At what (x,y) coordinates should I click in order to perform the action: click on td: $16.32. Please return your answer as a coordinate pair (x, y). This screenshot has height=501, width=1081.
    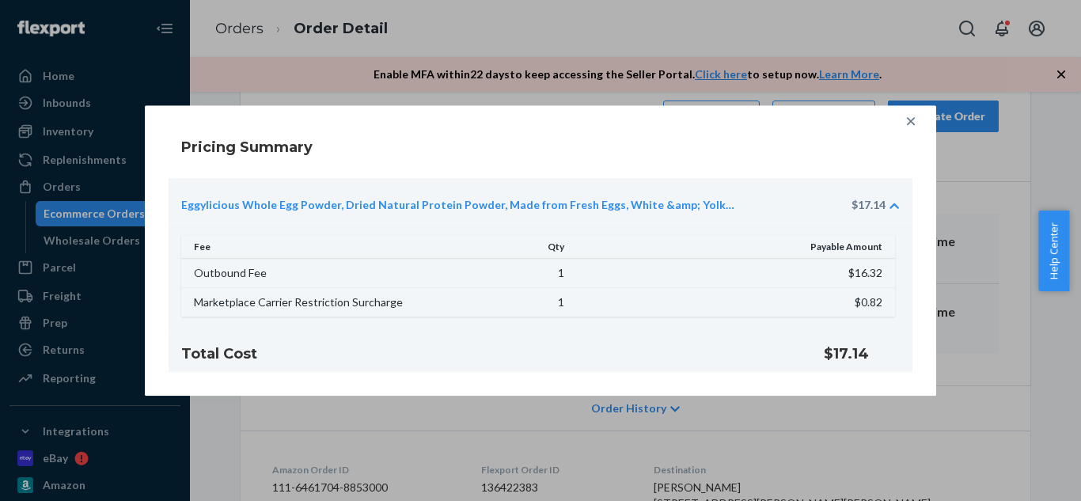
    Looking at the image, I should click on (734, 273).